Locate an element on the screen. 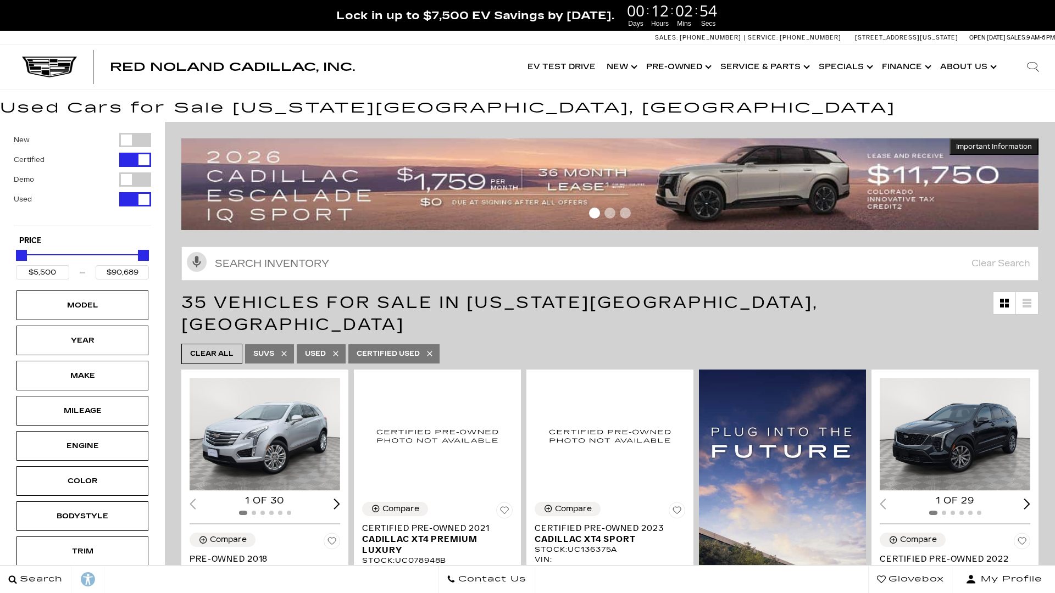  input: Search Inventory is located at coordinates (610, 264).